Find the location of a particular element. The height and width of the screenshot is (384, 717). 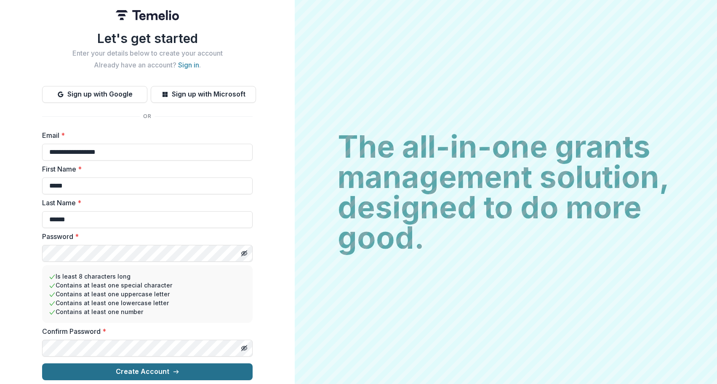

label: Last Name is located at coordinates (145, 203).